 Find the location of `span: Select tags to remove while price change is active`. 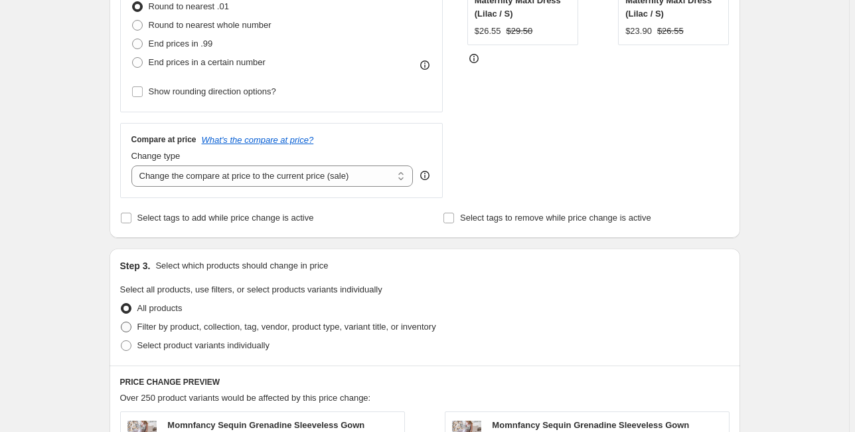

span: Select tags to remove while price change is active is located at coordinates (556, 217).